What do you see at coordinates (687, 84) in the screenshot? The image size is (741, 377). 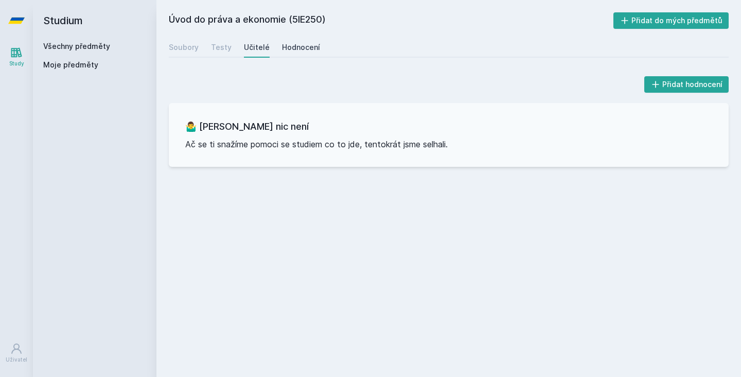 I see `a: Přidat hodnocení` at bounding box center [687, 84].